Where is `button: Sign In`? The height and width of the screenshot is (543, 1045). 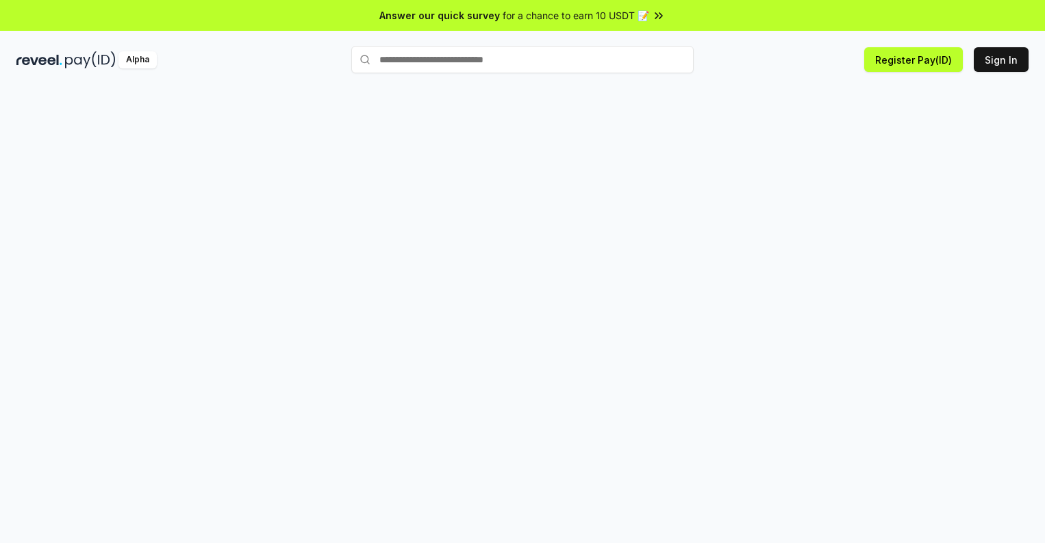
button: Sign In is located at coordinates (1002, 60).